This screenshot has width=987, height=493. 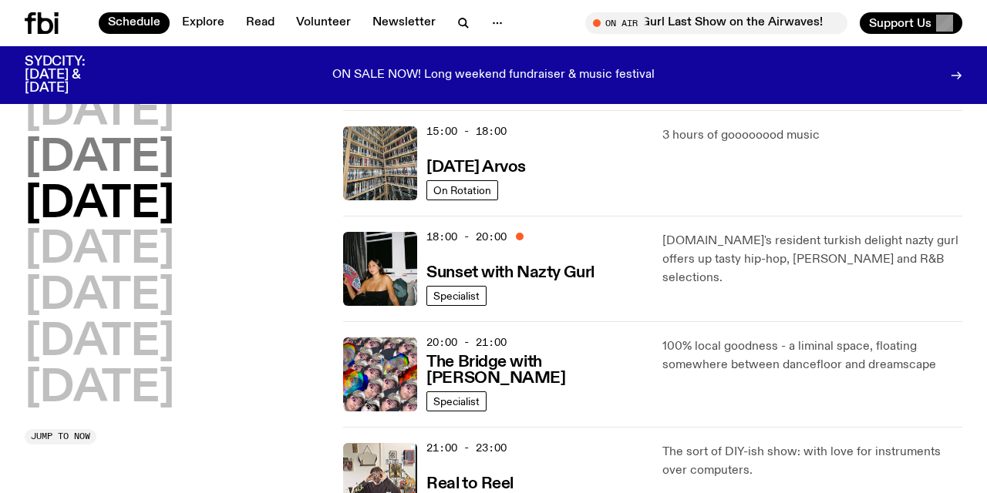 I want to click on span: Support Us, so click(x=900, y=23).